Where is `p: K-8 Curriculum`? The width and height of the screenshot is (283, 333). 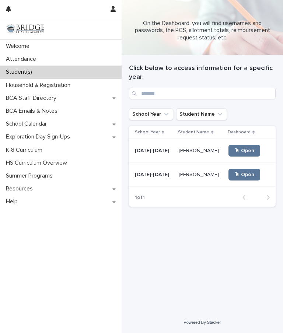 p: K-8 Curriculum is located at coordinates (25, 150).